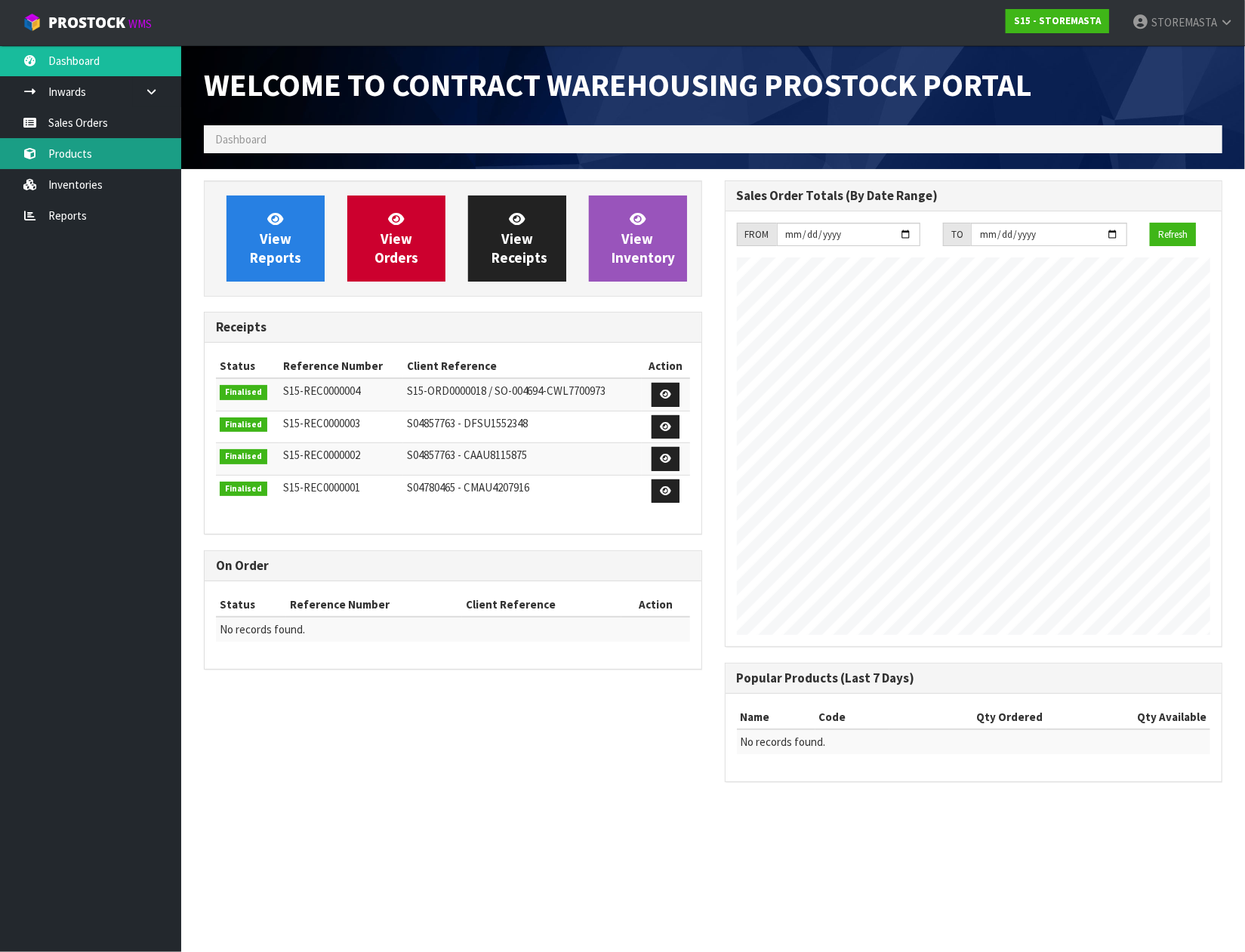 The height and width of the screenshot is (952, 1245). What do you see at coordinates (968, 717) in the screenshot?
I see `th: Qty Ordered` at bounding box center [968, 717].